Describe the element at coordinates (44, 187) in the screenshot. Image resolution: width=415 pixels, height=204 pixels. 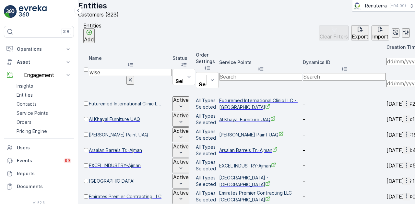
I see `p: Documents` at that location.